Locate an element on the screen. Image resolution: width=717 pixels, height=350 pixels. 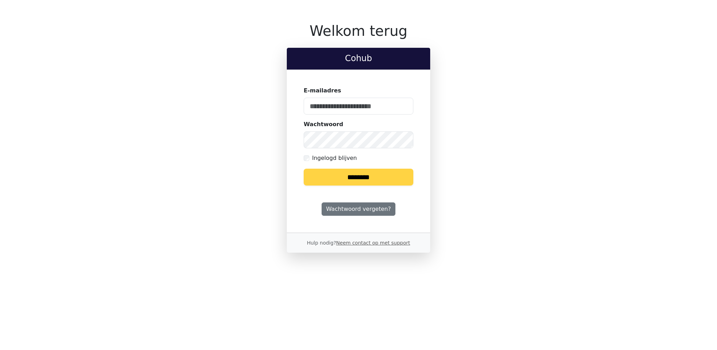
label: E-mailadres is located at coordinates (322, 91).